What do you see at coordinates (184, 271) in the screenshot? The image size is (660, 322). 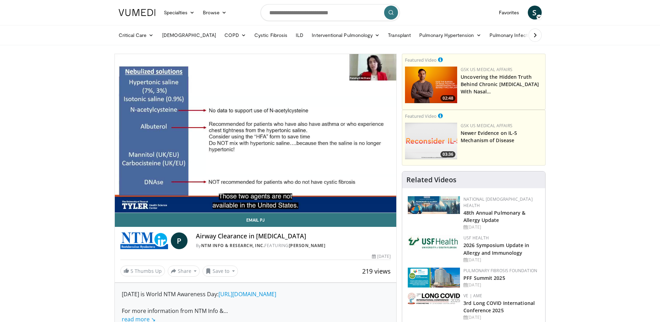 I see `button: Share` at bounding box center [184, 271].